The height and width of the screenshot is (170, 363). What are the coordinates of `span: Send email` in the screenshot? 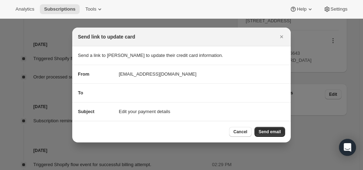 It's located at (270, 131).